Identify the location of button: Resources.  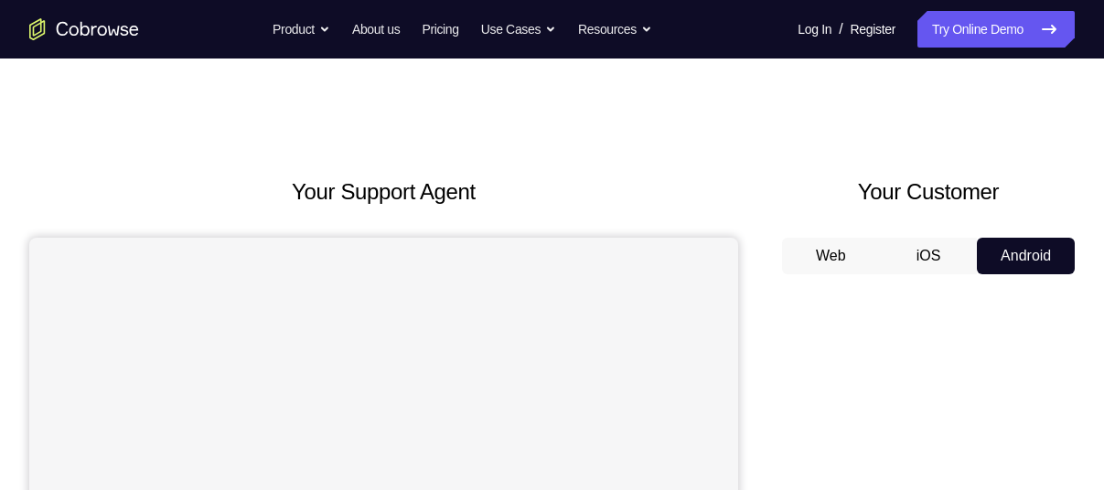
(615, 29).